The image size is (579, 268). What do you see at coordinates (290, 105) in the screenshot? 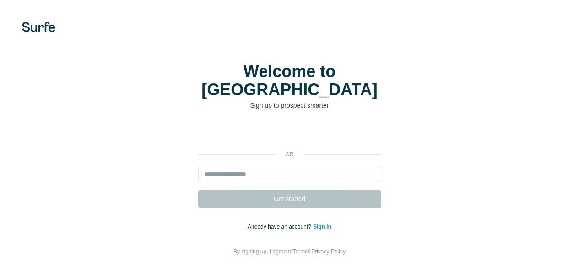
I see `p: Sign up to prospect smarter` at bounding box center [290, 105].